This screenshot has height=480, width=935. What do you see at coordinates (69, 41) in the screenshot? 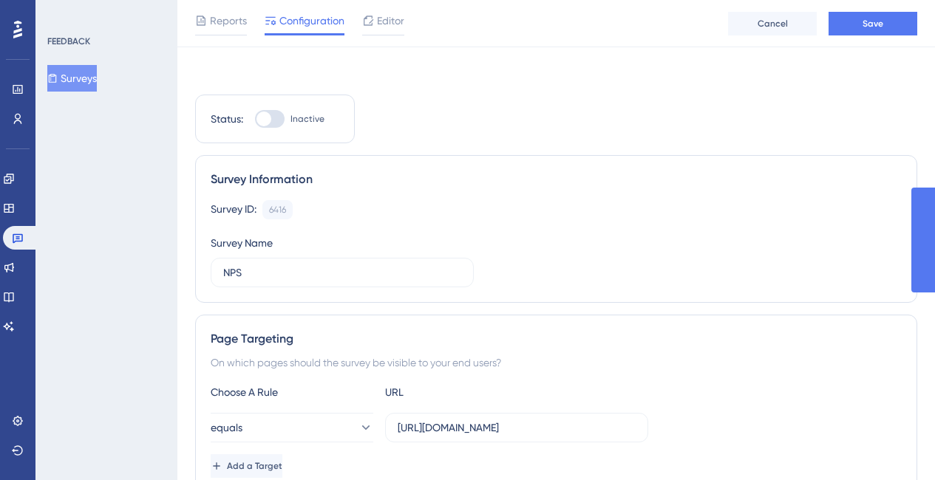
I see `div: FEEDBACK` at bounding box center [69, 41].